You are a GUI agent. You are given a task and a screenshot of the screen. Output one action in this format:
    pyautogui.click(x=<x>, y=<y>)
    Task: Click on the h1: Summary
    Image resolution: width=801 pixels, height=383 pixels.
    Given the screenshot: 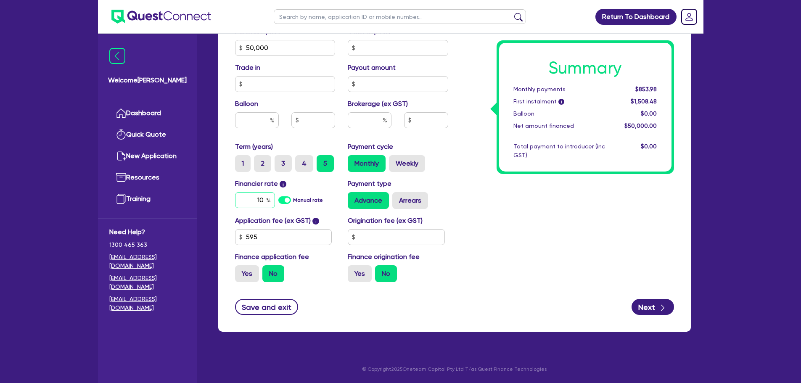 What is the action you would take?
    pyautogui.click(x=585, y=68)
    